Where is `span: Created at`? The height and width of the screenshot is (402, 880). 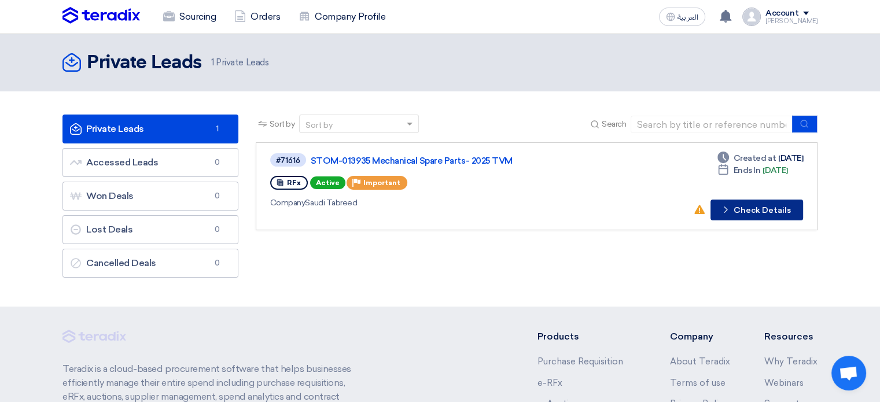
span: Created at is located at coordinates (755, 158).